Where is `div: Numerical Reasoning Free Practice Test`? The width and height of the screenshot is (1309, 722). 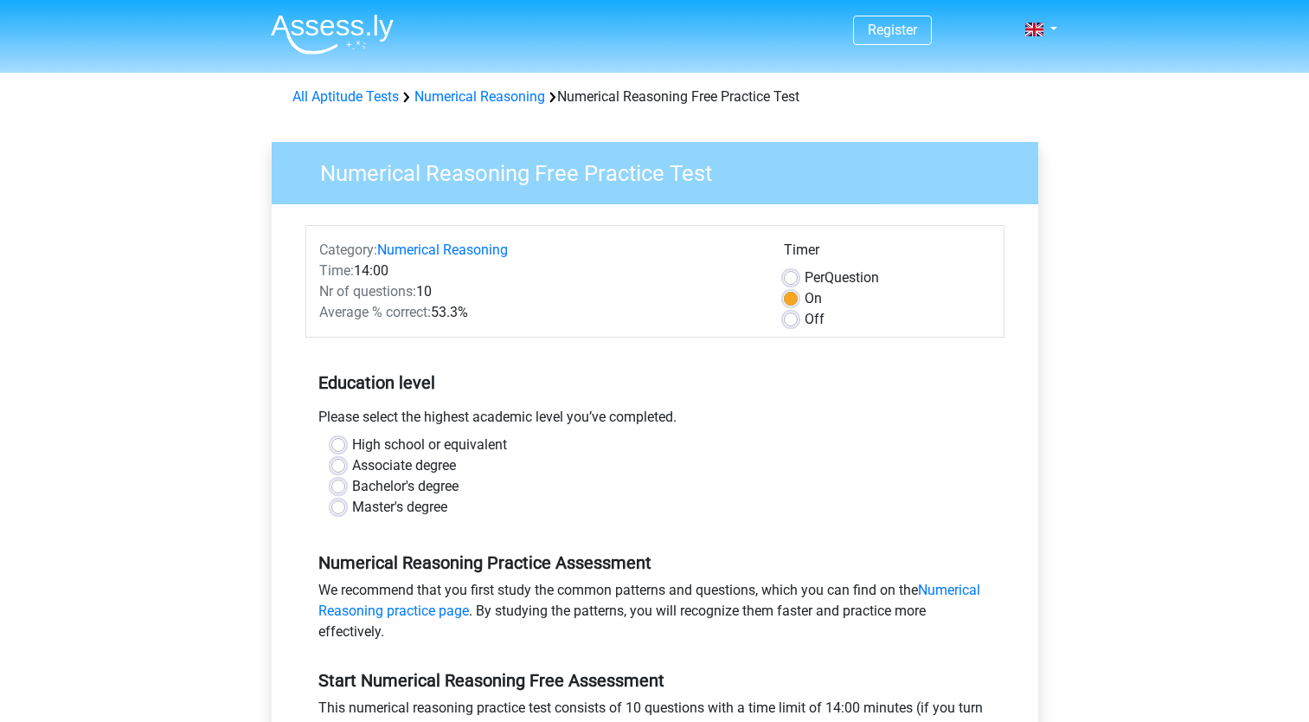
div: Numerical Reasoning Free Practice Test is located at coordinates (655, 97).